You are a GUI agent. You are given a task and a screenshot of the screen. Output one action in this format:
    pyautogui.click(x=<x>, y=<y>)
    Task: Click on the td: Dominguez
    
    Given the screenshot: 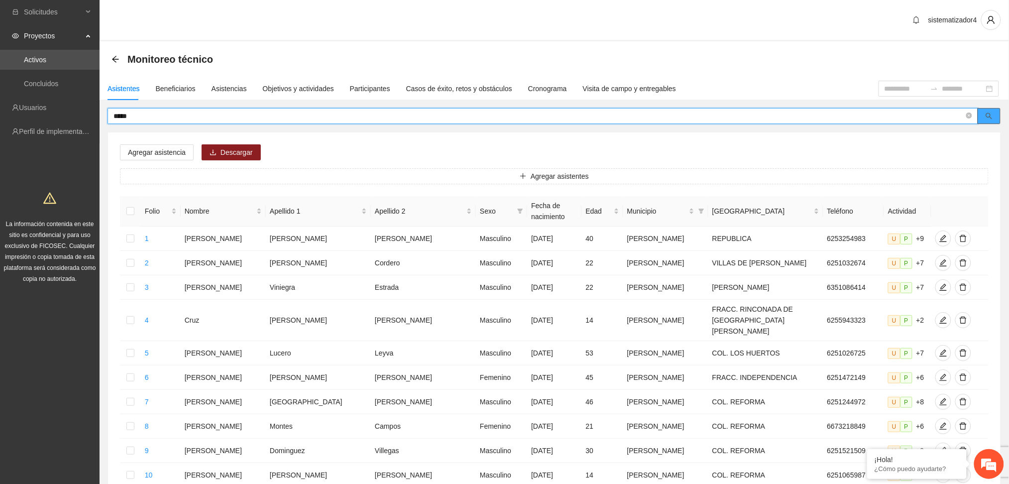 What is the action you would take?
    pyautogui.click(x=318, y=450)
    